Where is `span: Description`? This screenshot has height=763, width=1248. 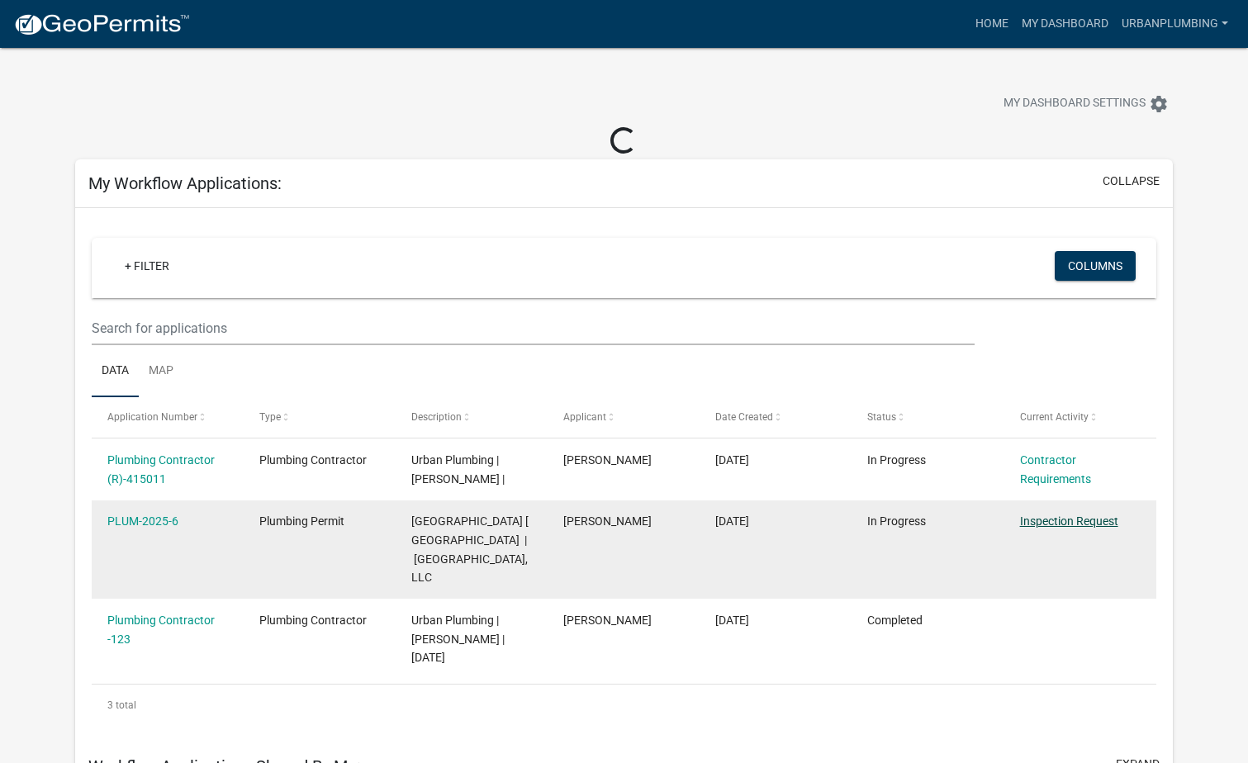
span: Description is located at coordinates (436, 417).